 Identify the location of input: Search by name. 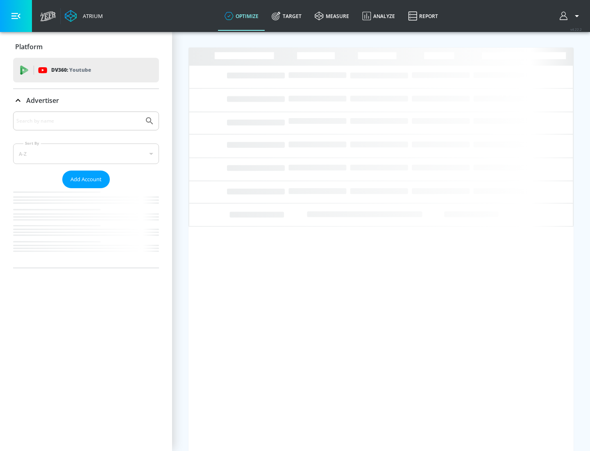
(78, 121).